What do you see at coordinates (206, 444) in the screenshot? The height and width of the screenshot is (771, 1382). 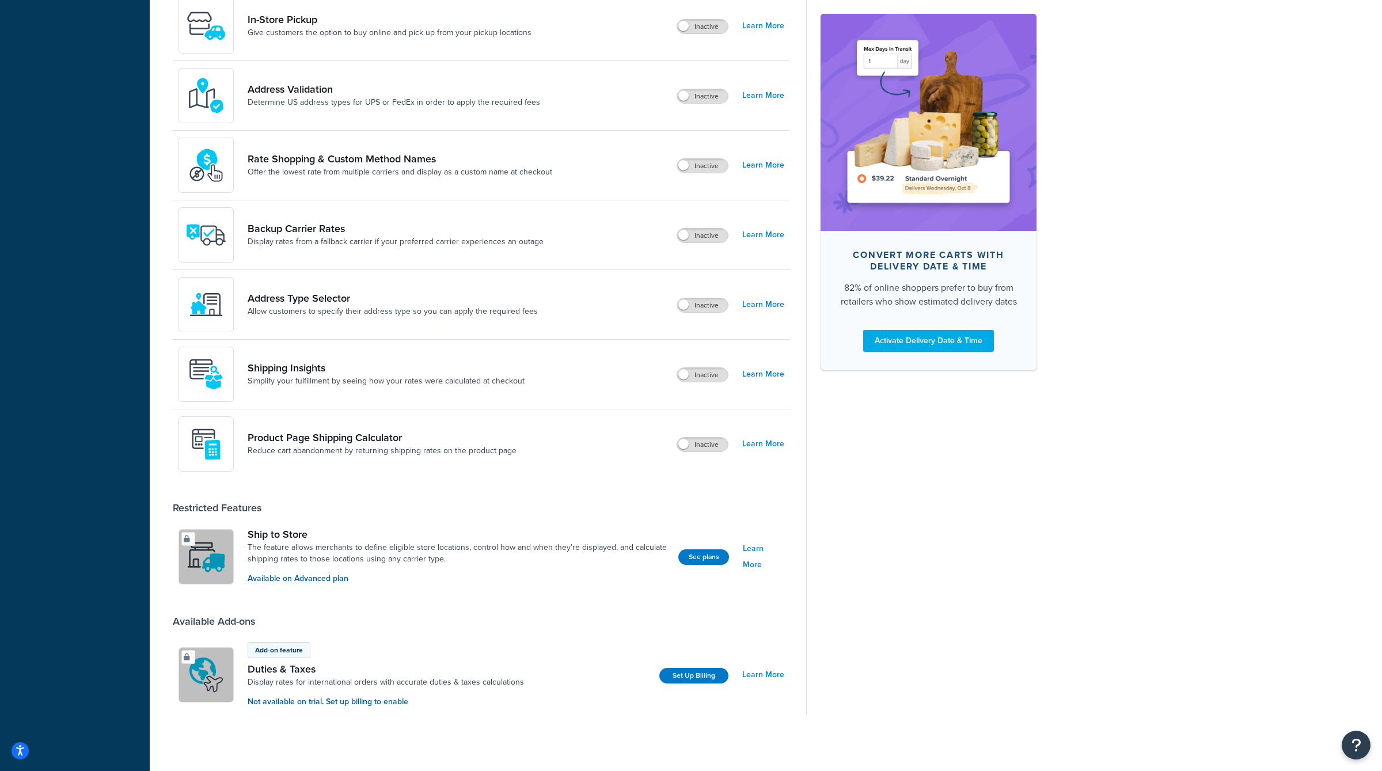 I see `img: +D8d0cXZM7VpdAAAAAElFTkSuQmCC` at bounding box center [206, 444].